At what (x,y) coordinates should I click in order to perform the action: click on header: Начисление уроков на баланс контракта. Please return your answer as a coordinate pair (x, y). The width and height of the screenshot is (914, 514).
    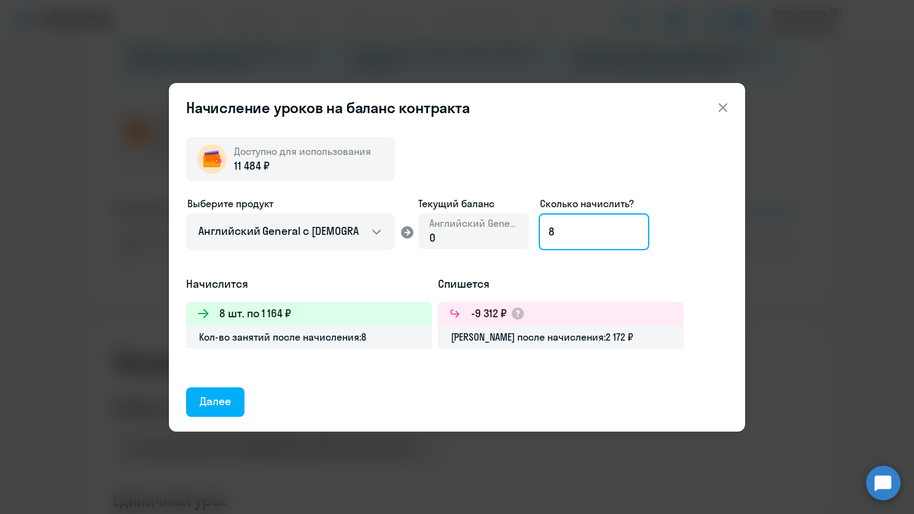
    Looking at the image, I should click on (457, 107).